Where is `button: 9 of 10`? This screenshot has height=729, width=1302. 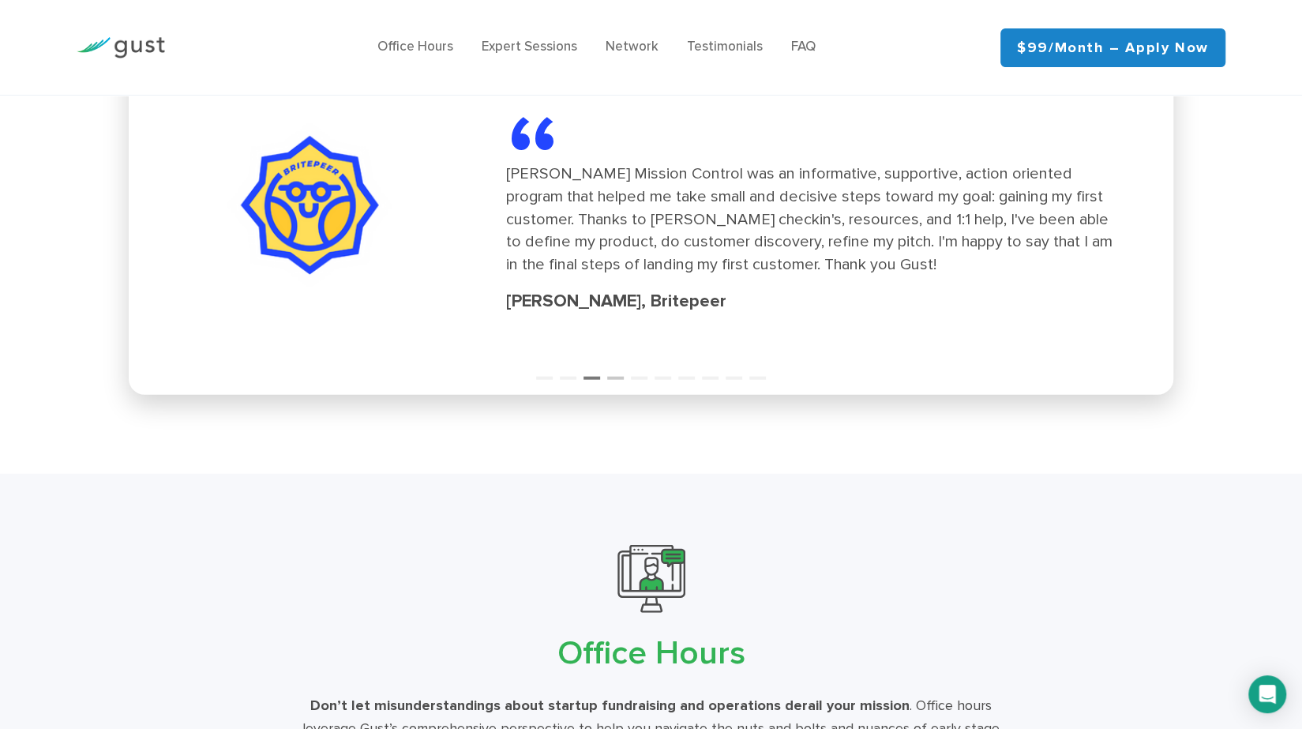
button: 9 of 10 is located at coordinates (734, 371).